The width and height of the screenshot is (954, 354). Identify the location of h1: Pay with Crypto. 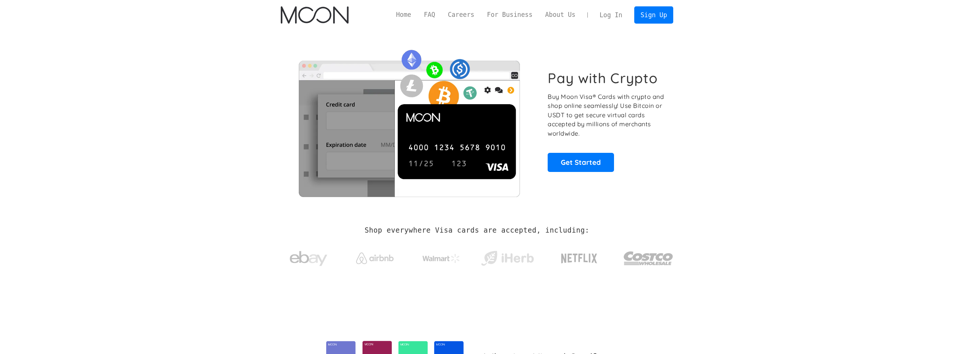
(603, 78).